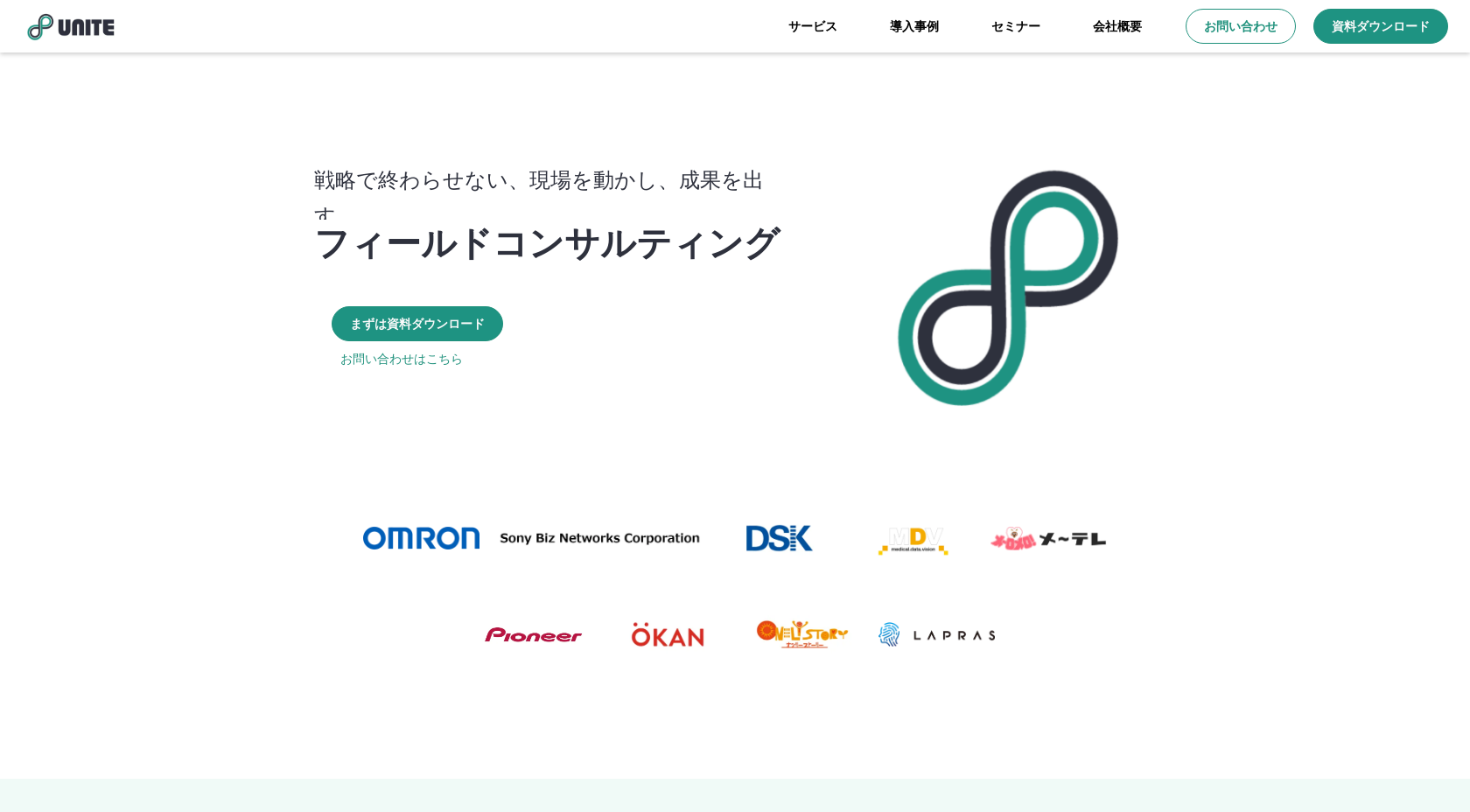 The width and height of the screenshot is (1470, 812). What do you see at coordinates (417, 324) in the screenshot?
I see `a: まずは資料ダウンロード` at bounding box center [417, 324].